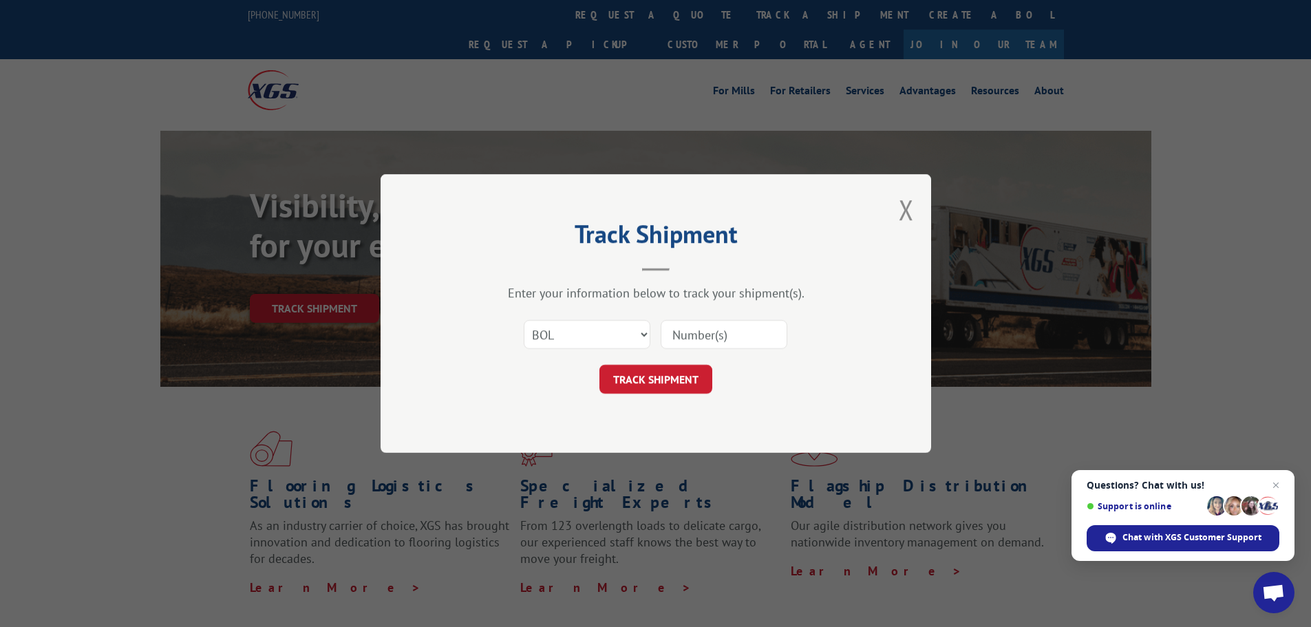  I want to click on div: Enter your information below to track your shipment(s)., so click(656, 292).